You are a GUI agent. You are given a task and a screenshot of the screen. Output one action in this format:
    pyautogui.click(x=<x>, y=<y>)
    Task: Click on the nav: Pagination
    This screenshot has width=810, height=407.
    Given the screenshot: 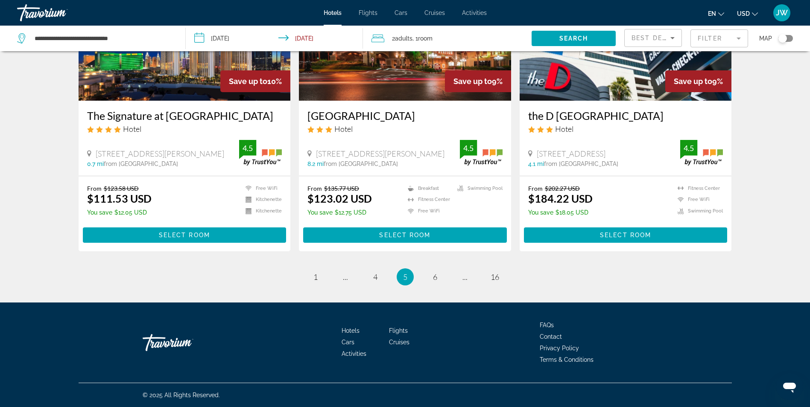 What is the action you would take?
    pyautogui.click(x=405, y=277)
    